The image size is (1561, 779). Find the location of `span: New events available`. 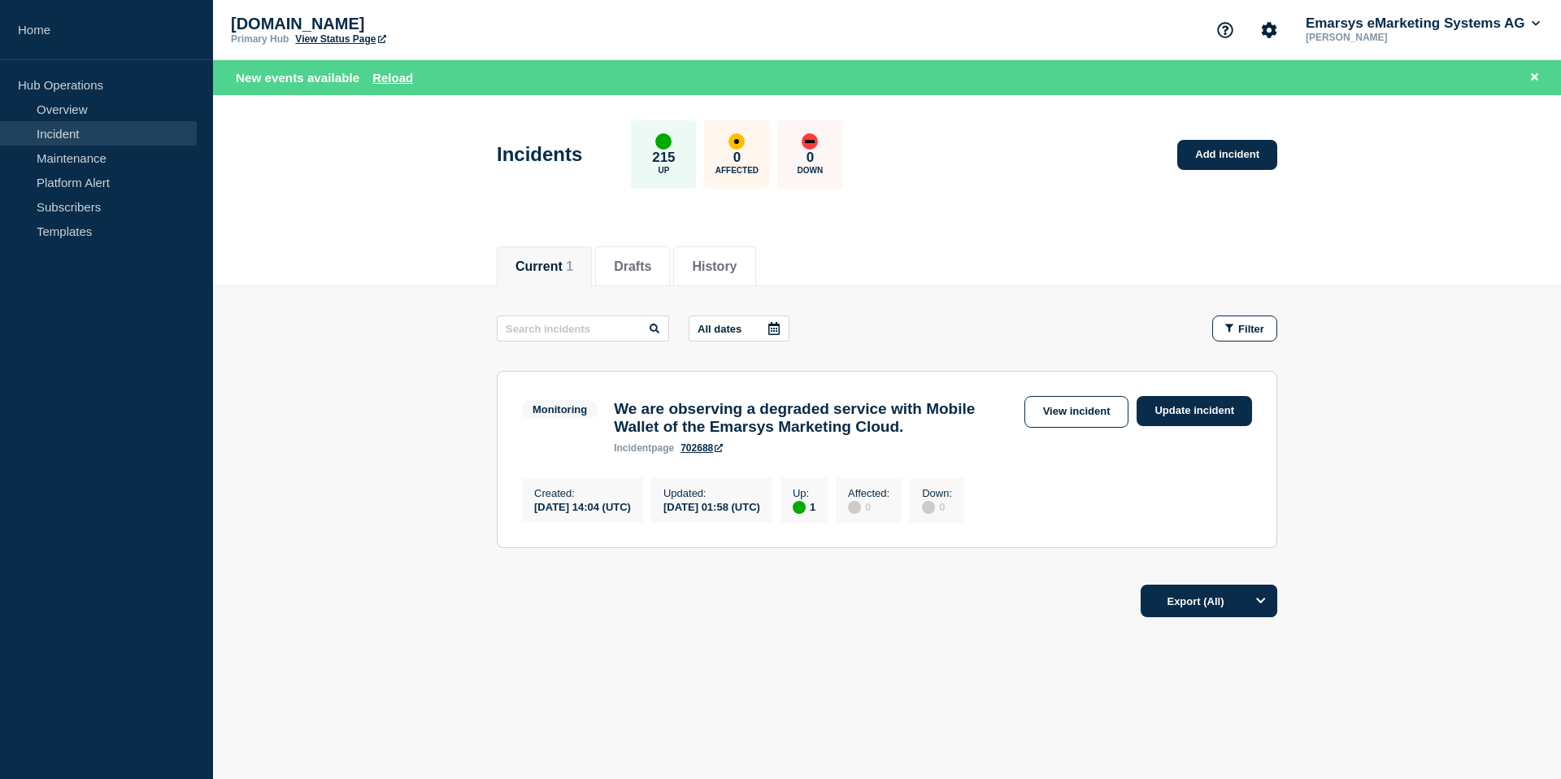

span: New events available is located at coordinates (298, 77).